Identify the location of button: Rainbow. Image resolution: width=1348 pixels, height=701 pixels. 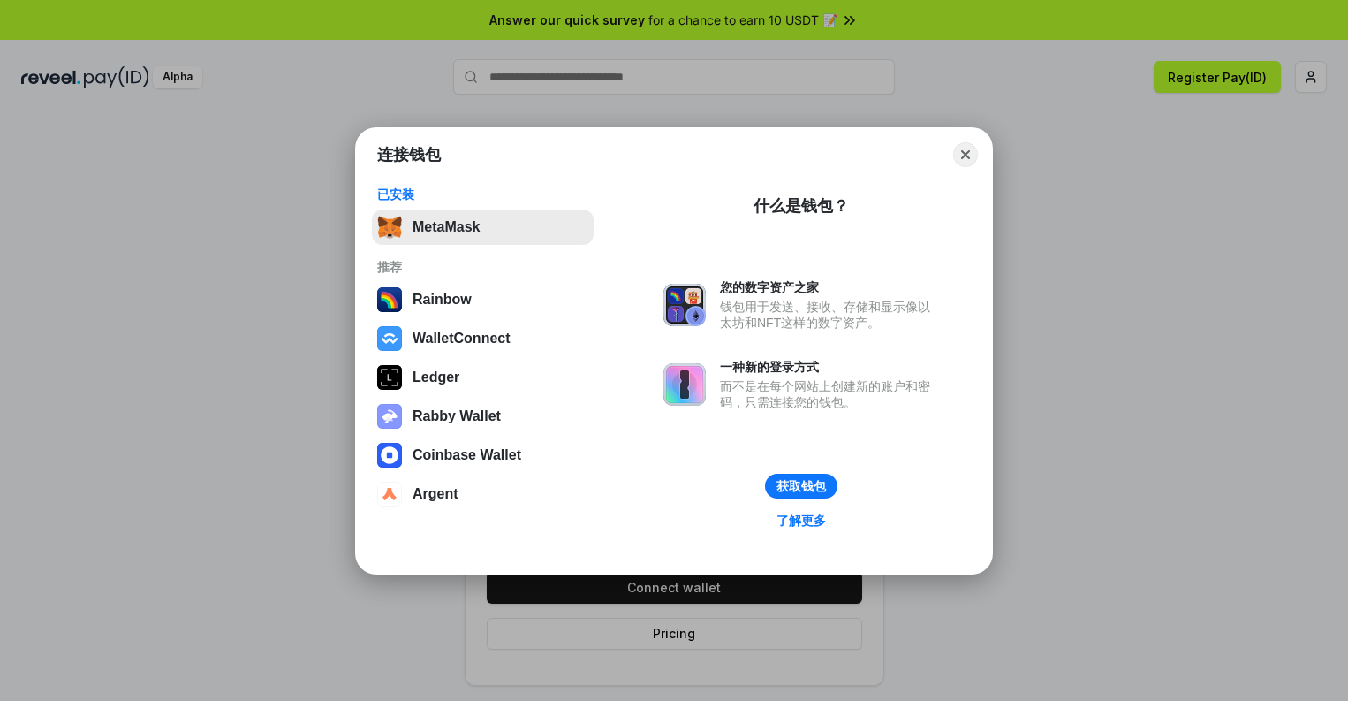
(482, 299).